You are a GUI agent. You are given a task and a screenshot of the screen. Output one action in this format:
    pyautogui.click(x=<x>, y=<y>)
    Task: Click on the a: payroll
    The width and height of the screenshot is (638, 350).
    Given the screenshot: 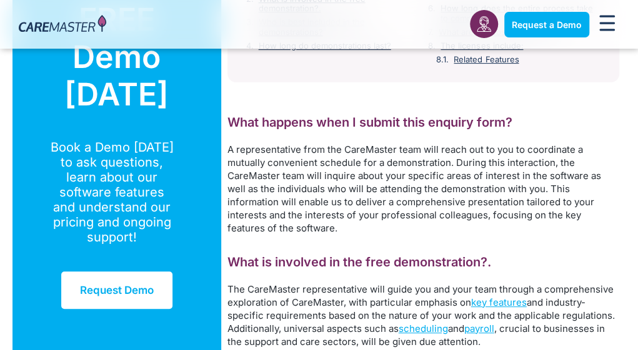 What is the action you would take?
    pyautogui.click(x=479, y=329)
    